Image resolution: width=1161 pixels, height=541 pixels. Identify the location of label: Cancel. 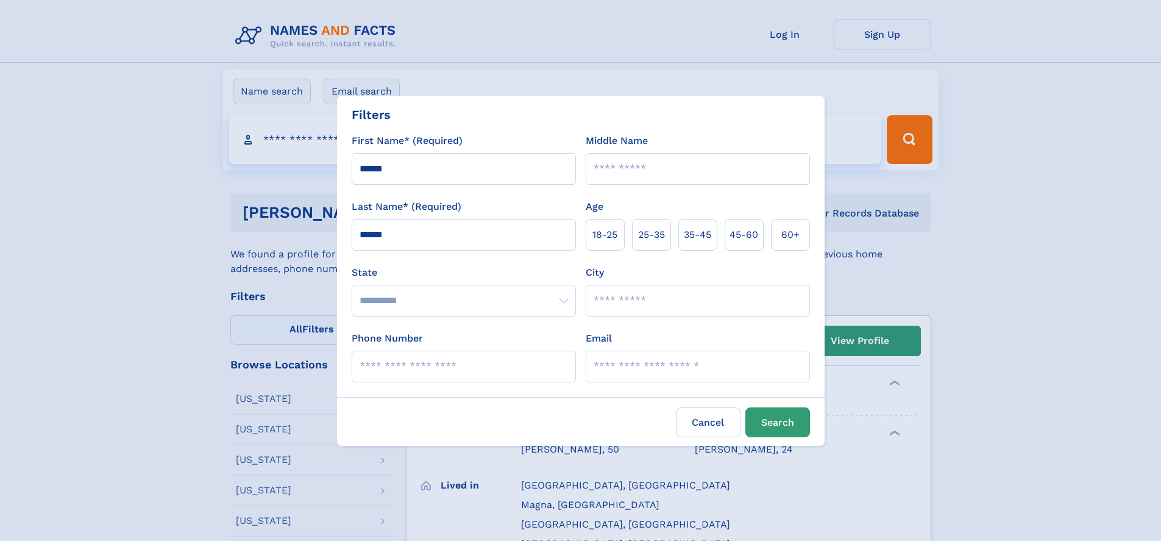
(708, 422).